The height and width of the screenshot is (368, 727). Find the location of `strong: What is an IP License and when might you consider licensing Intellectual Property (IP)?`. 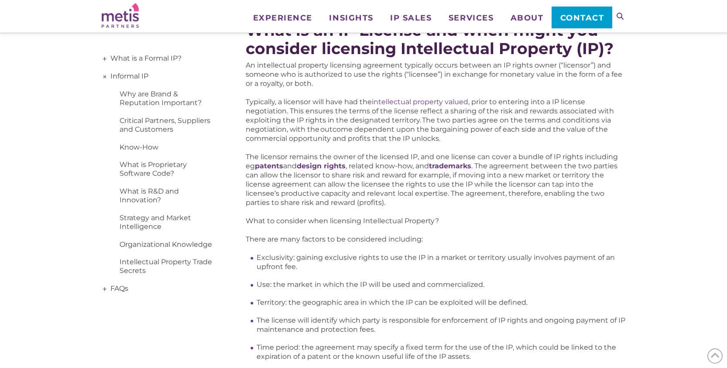

strong: What is an IP License and when might you consider licensing Intellectual Property (IP)? is located at coordinates (429, 39).